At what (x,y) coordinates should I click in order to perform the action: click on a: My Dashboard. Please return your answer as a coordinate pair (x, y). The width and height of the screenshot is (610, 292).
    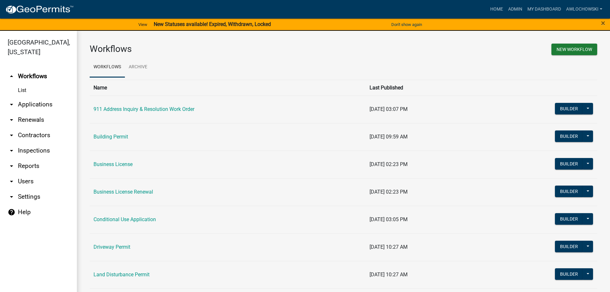
    Looking at the image, I should click on (544, 9).